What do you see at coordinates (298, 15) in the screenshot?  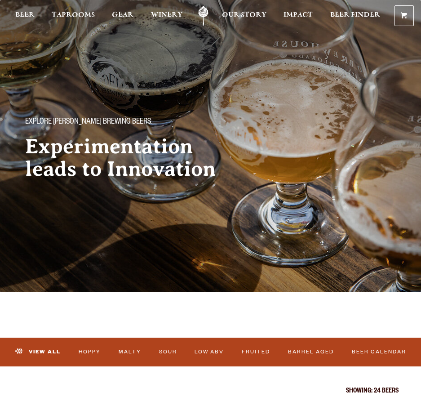 I see `span: Impact` at bounding box center [298, 15].